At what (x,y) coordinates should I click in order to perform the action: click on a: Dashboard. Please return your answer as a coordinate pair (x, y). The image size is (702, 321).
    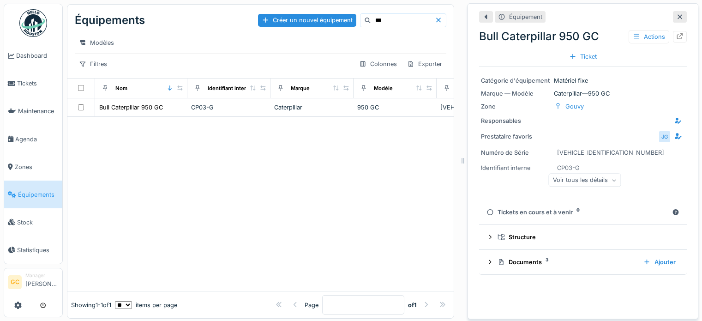
    Looking at the image, I should click on (33, 56).